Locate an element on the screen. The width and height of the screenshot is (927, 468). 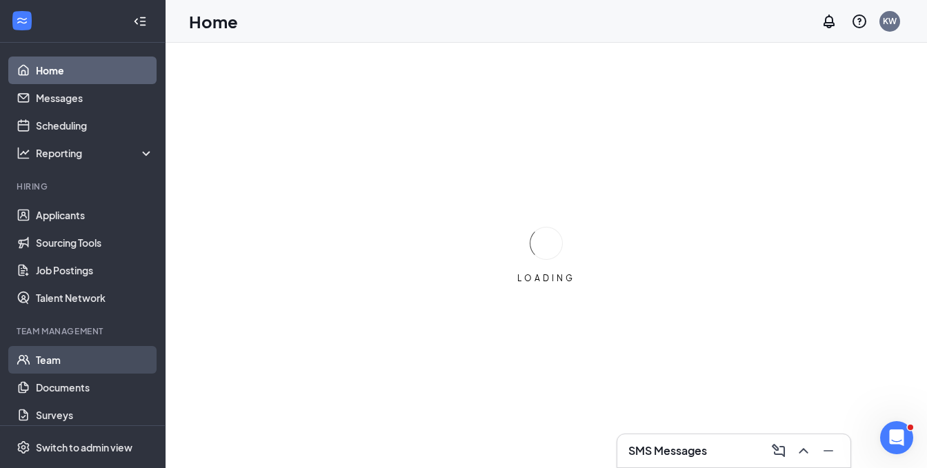
div: LOADING is located at coordinates (546, 278).